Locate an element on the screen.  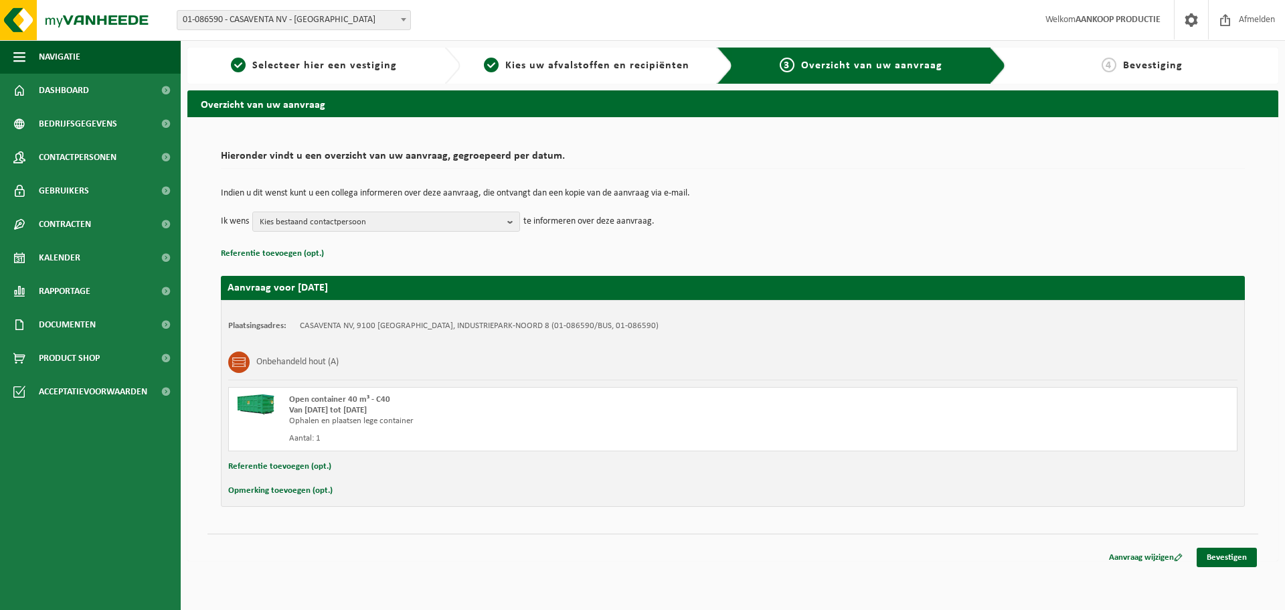
span: Open container 40 m³ - C40 is located at coordinates (339, 399).